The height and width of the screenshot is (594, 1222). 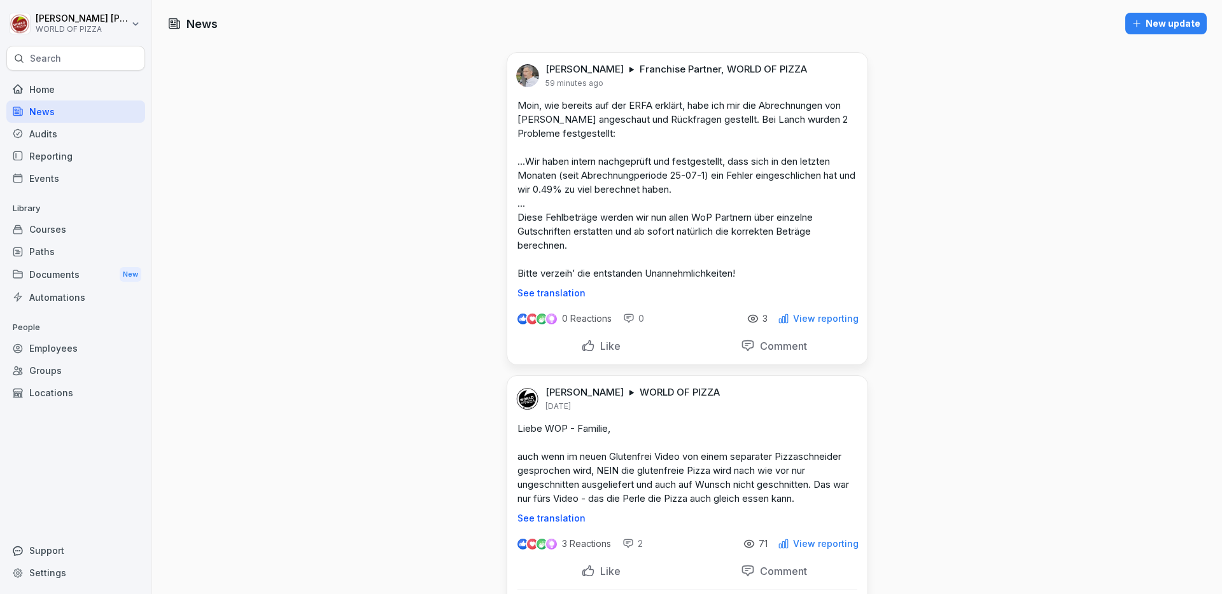 I want to click on img: kkjmddf1tbwfmfasv7mb0vpo.png, so click(x=528, y=399).